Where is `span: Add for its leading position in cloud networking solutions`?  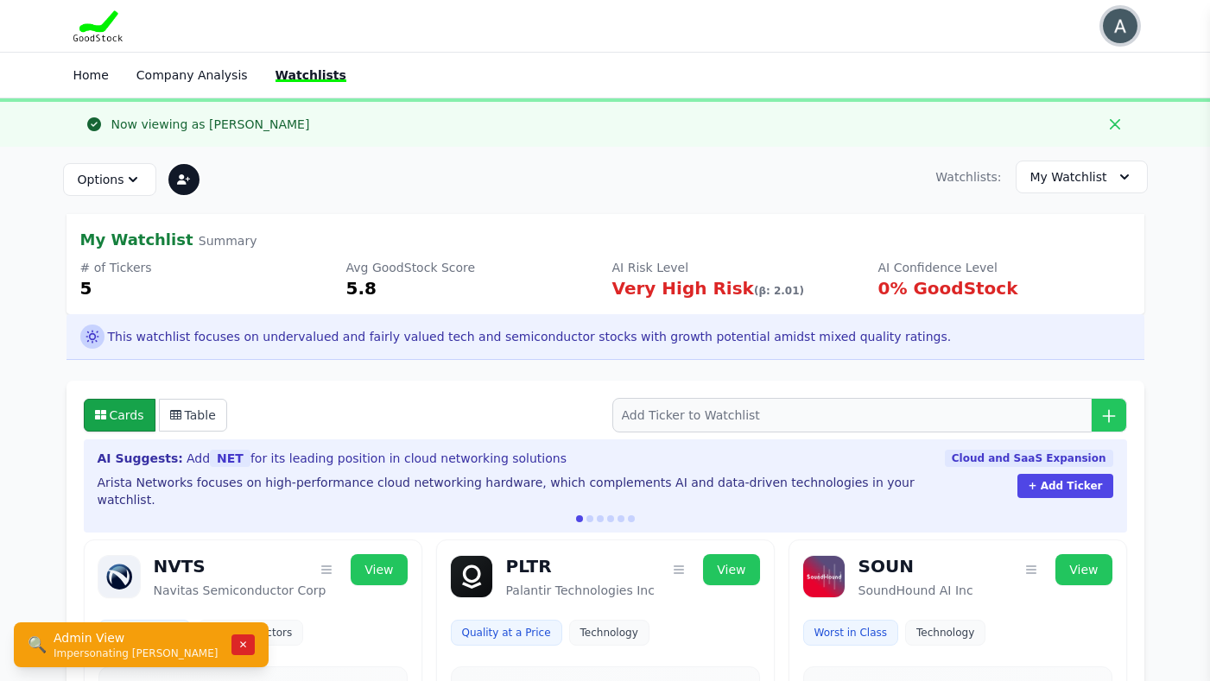 span: Add for its leading position in cloud networking solutions is located at coordinates (376, 458).